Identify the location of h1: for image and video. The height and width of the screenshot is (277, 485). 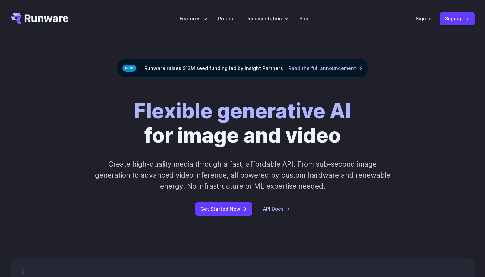
(242, 123).